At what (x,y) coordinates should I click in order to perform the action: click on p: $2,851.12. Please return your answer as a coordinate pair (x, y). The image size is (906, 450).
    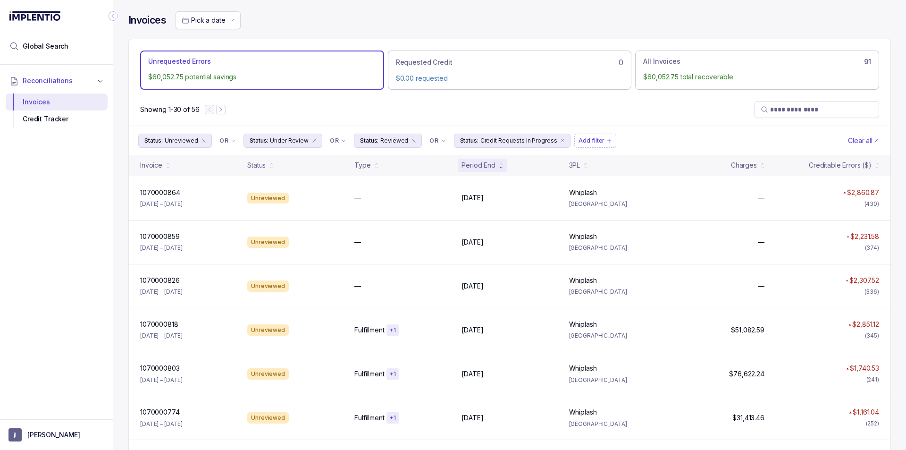
    Looking at the image, I should click on (866, 324).